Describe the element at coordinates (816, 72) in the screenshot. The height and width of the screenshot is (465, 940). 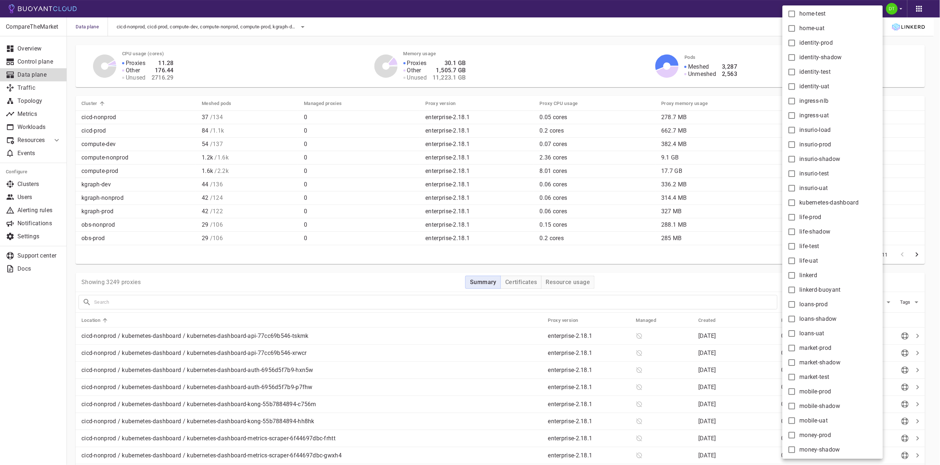
I see `span: identity-test` at that location.